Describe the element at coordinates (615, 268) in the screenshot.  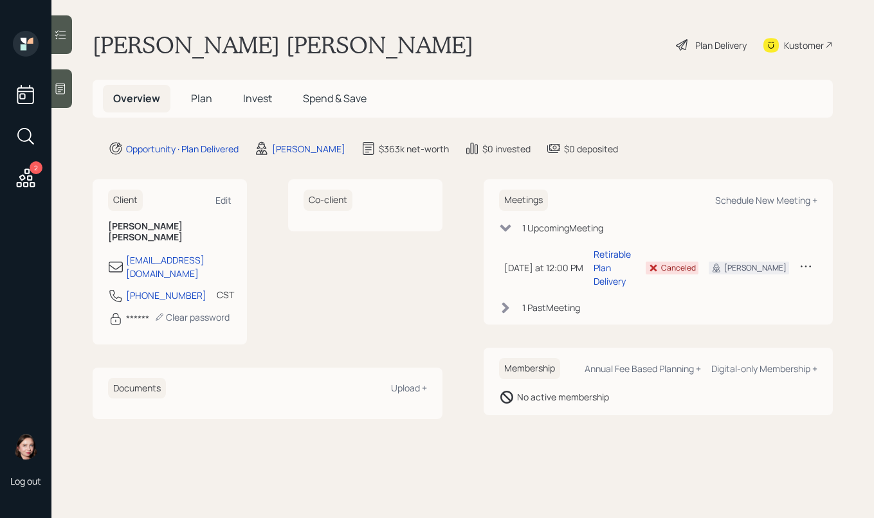
I see `div: Retirable Plan Delivery` at that location.